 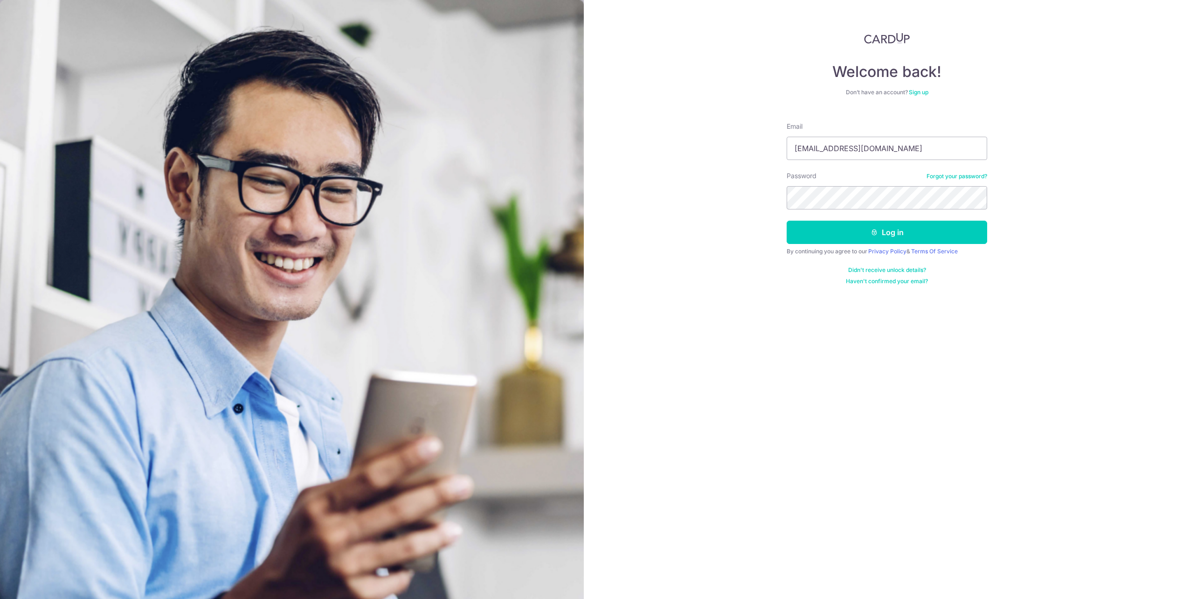 What do you see at coordinates (887, 251) in the screenshot?
I see `a: Privacy Policy` at bounding box center [887, 251].